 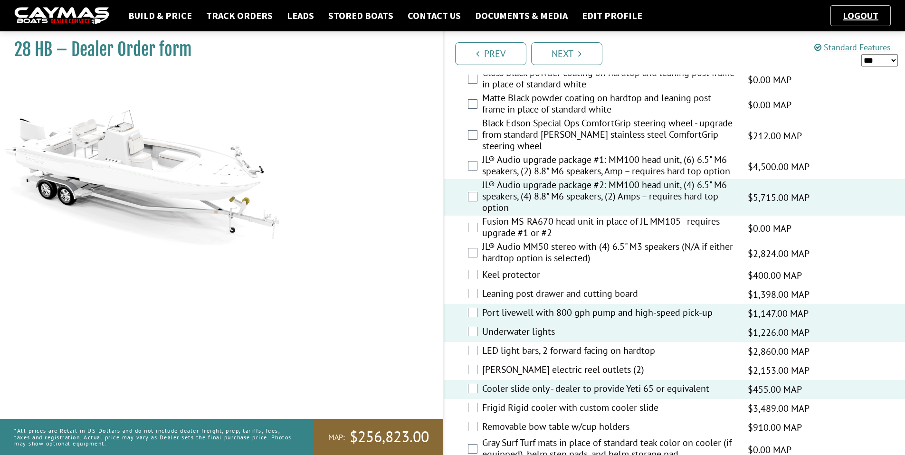 I want to click on span: $256,823.00, so click(x=389, y=437).